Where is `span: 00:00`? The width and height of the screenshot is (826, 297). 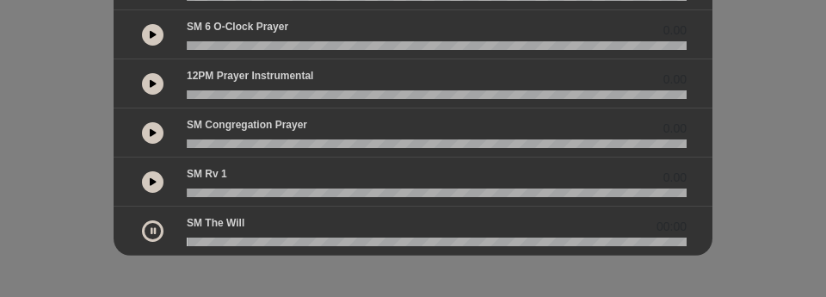 span: 00:00 is located at coordinates (671, 226).